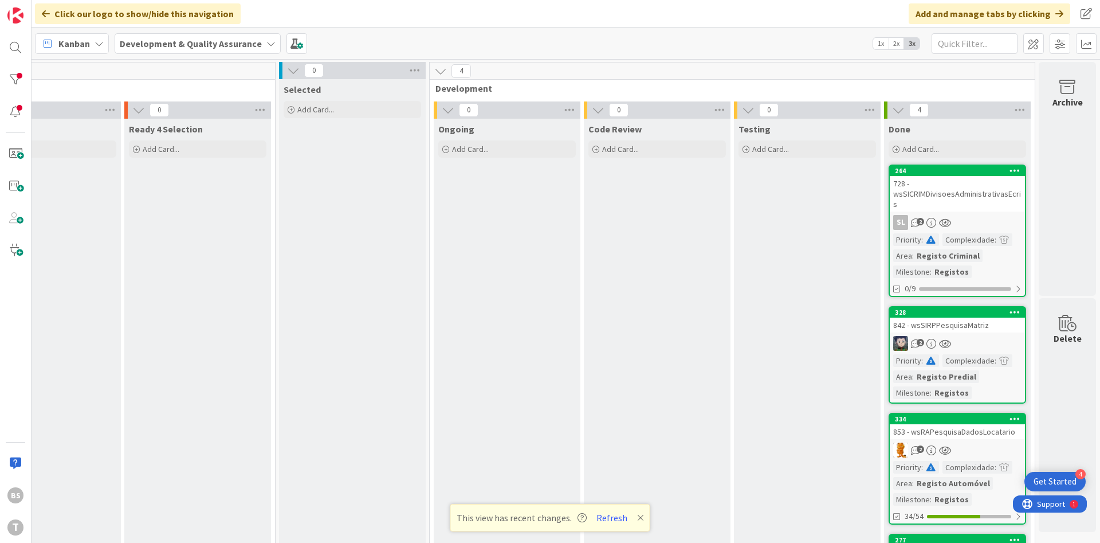 The height and width of the screenshot is (543, 1100). I want to click on span: Done, so click(899, 129).